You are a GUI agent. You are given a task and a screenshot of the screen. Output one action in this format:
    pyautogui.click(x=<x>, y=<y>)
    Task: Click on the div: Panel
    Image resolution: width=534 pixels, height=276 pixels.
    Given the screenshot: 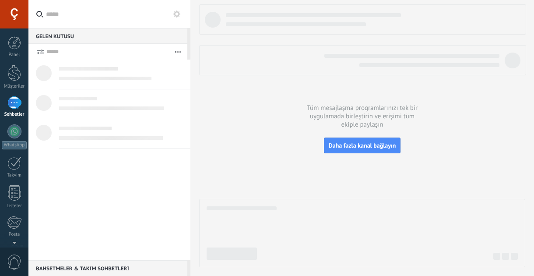 What is the action you would take?
    pyautogui.click(x=14, y=55)
    